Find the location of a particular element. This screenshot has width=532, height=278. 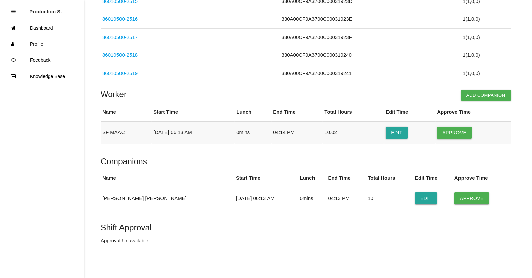

td: 10 is located at coordinates (389, 198).